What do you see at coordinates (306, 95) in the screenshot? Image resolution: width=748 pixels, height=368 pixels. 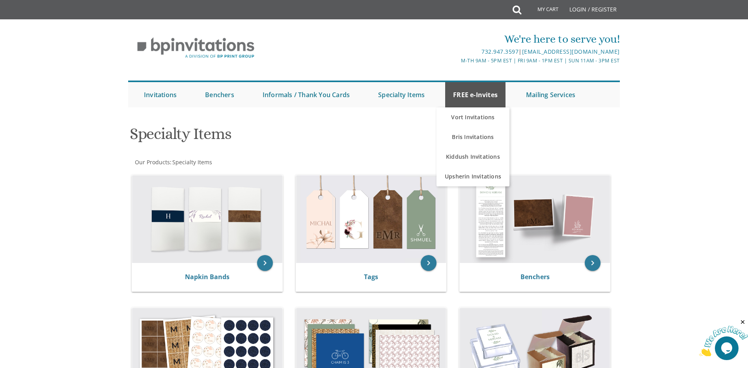 I see `a: Informals / Thank You Cards` at bounding box center [306, 95].